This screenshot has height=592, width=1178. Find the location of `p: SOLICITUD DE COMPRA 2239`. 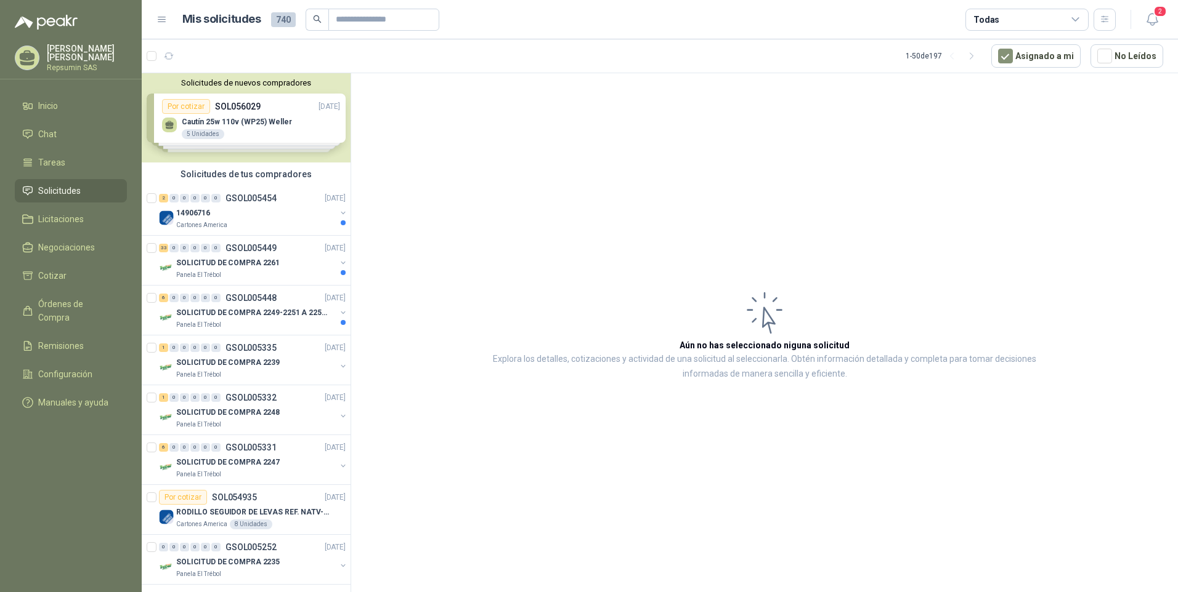

p: SOLICITUD DE COMPRA 2239 is located at coordinates (228, 363).